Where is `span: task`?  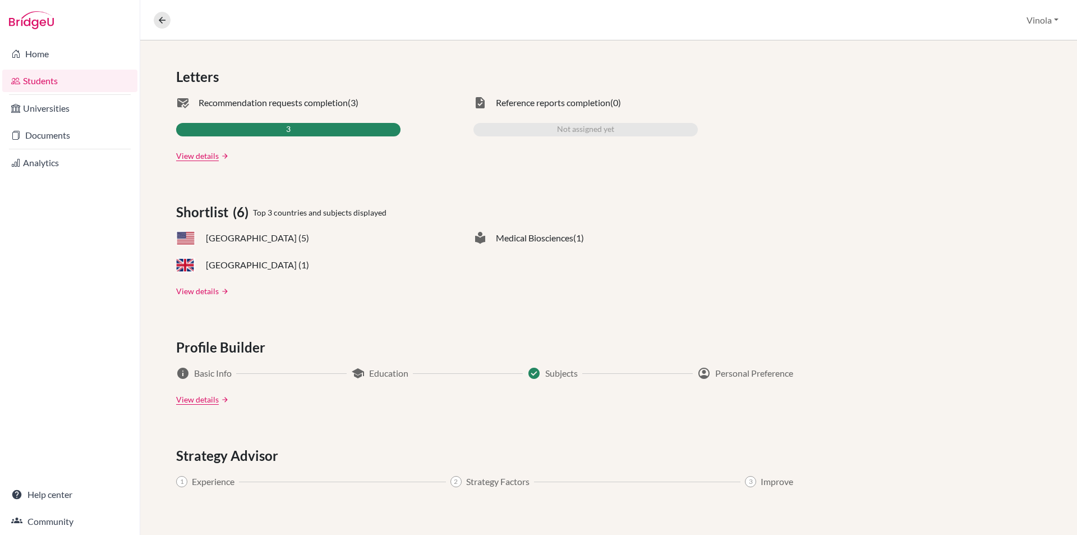 span: task is located at coordinates (480, 103).